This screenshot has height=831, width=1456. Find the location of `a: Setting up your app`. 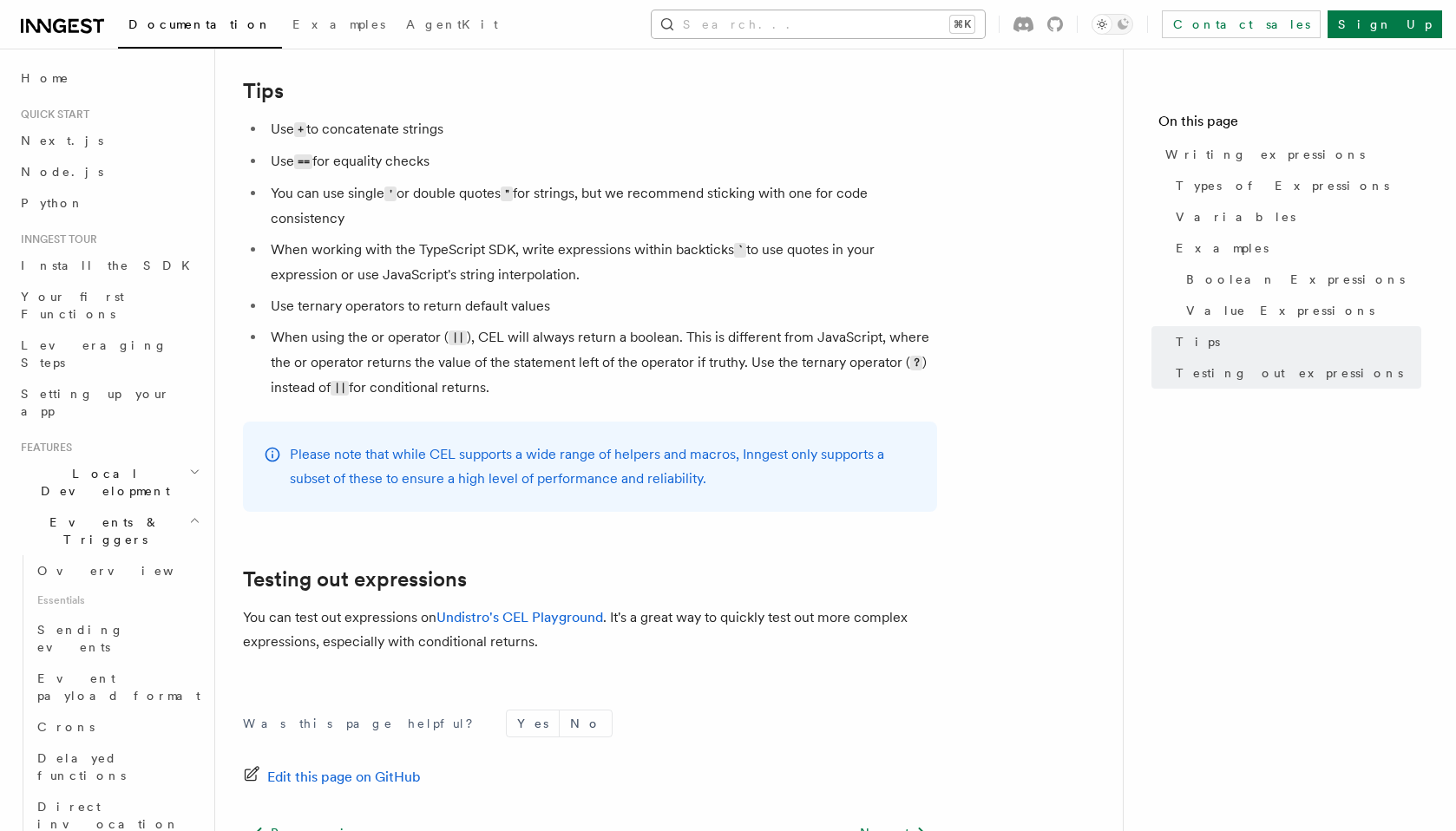

a: Setting up your app is located at coordinates (109, 403).